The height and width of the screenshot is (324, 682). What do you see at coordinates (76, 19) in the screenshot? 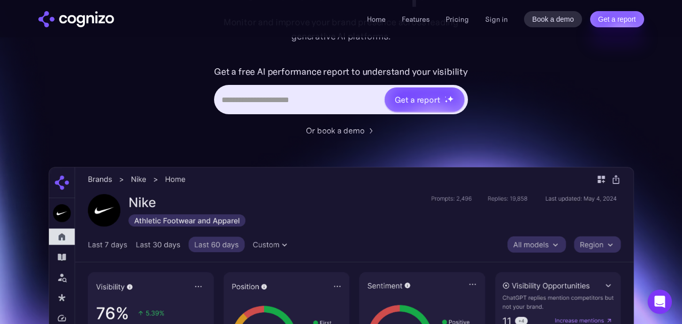
I see `img: cognizo logo` at bounding box center [76, 19].